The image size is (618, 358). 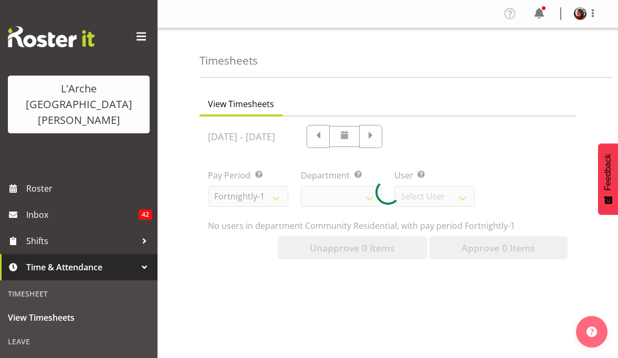 What do you see at coordinates (608, 172) in the screenshot?
I see `span: Feedback` at bounding box center [608, 172].